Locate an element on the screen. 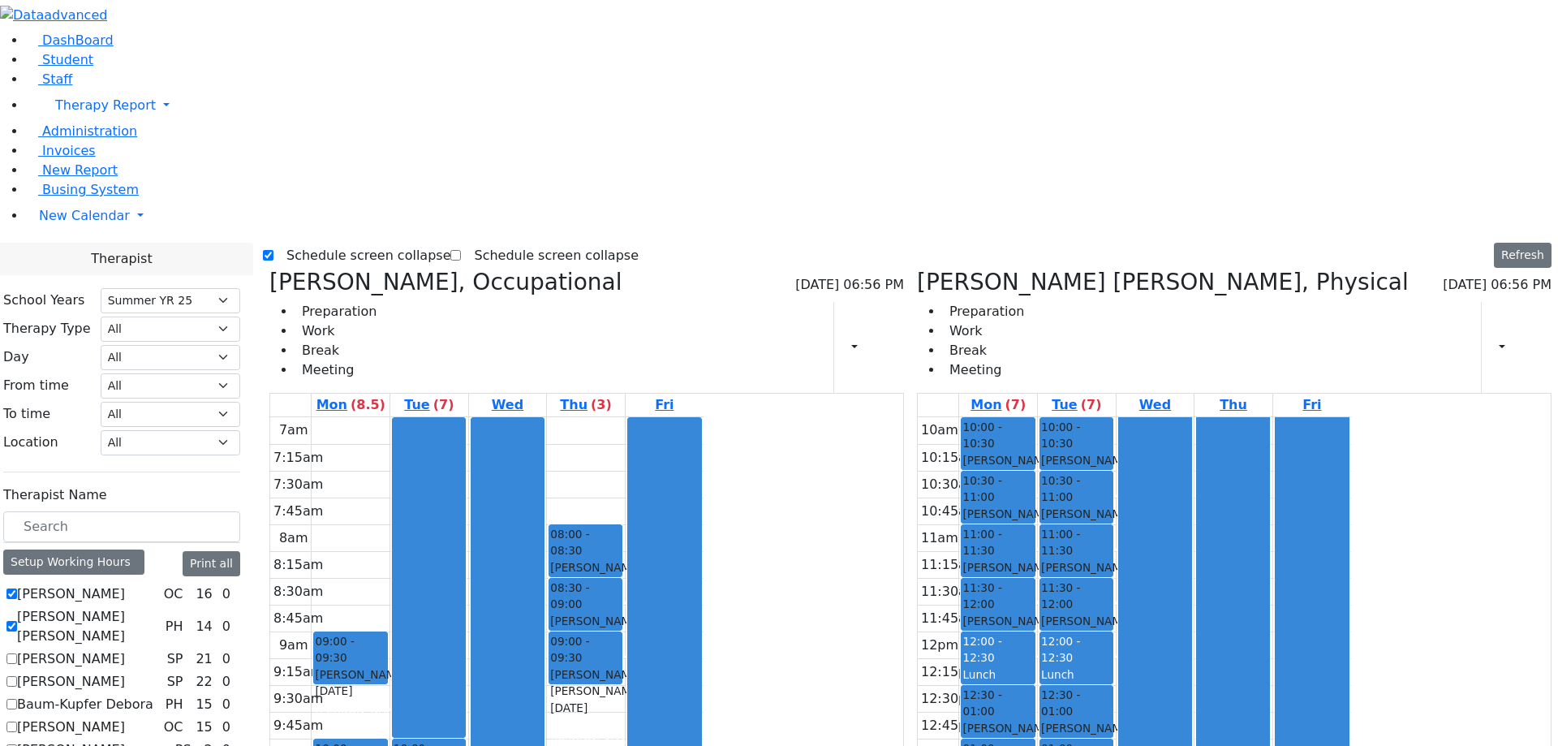 This screenshot has height=746, width=1558. div: 11:30am is located at coordinates (950, 591).